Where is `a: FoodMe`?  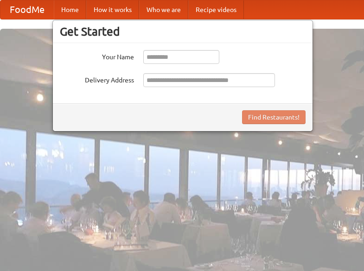
a: FoodMe is located at coordinates (27, 10).